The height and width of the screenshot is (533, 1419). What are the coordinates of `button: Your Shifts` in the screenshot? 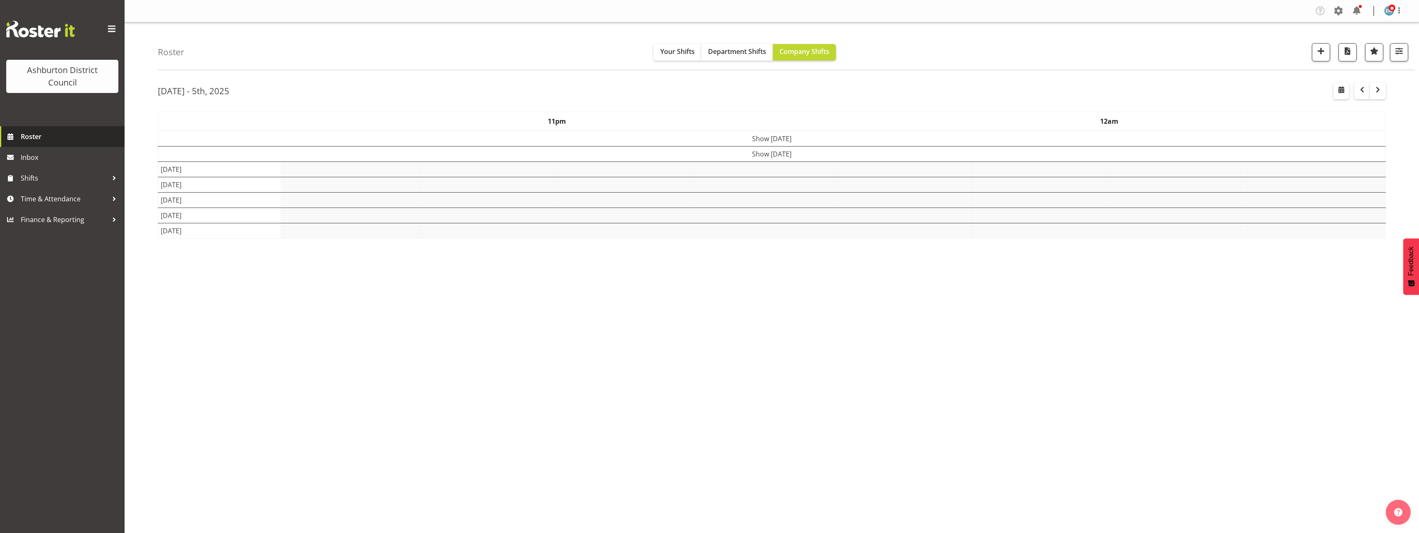 It's located at (677, 52).